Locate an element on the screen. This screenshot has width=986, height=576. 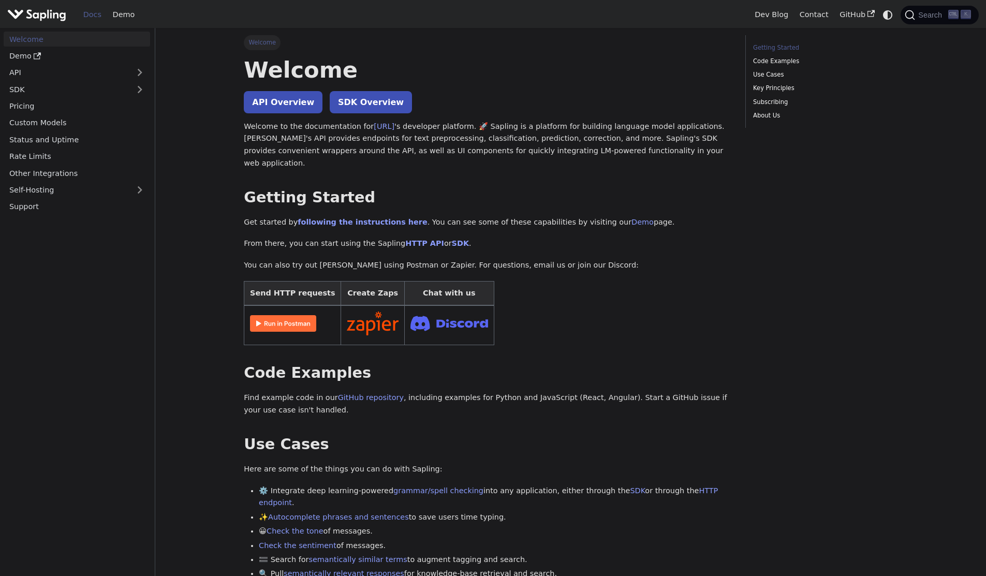
a: Support is located at coordinates (77, 206).